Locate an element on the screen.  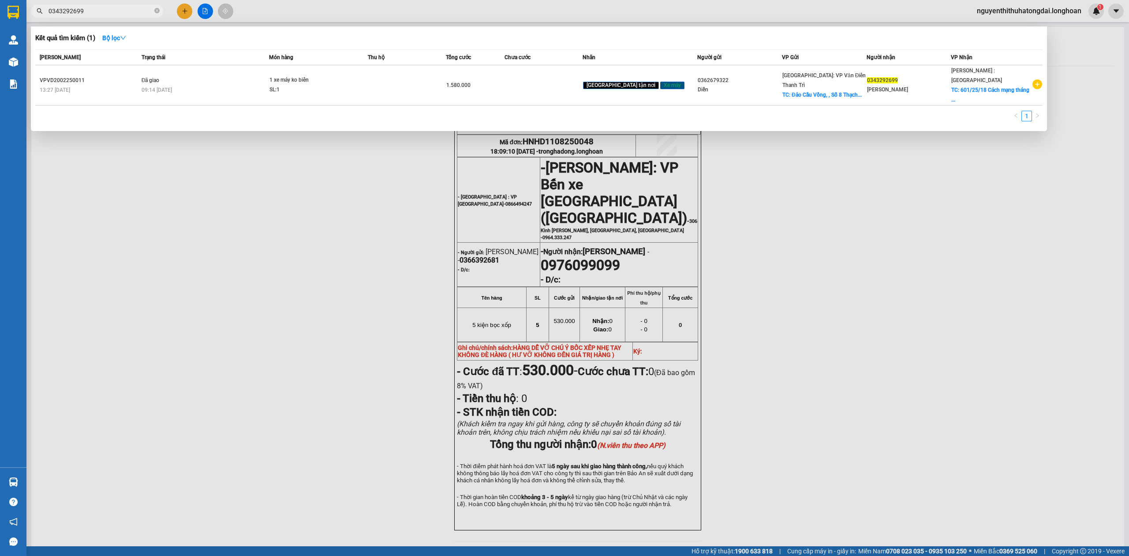
span: VP Nhận is located at coordinates (961, 57).